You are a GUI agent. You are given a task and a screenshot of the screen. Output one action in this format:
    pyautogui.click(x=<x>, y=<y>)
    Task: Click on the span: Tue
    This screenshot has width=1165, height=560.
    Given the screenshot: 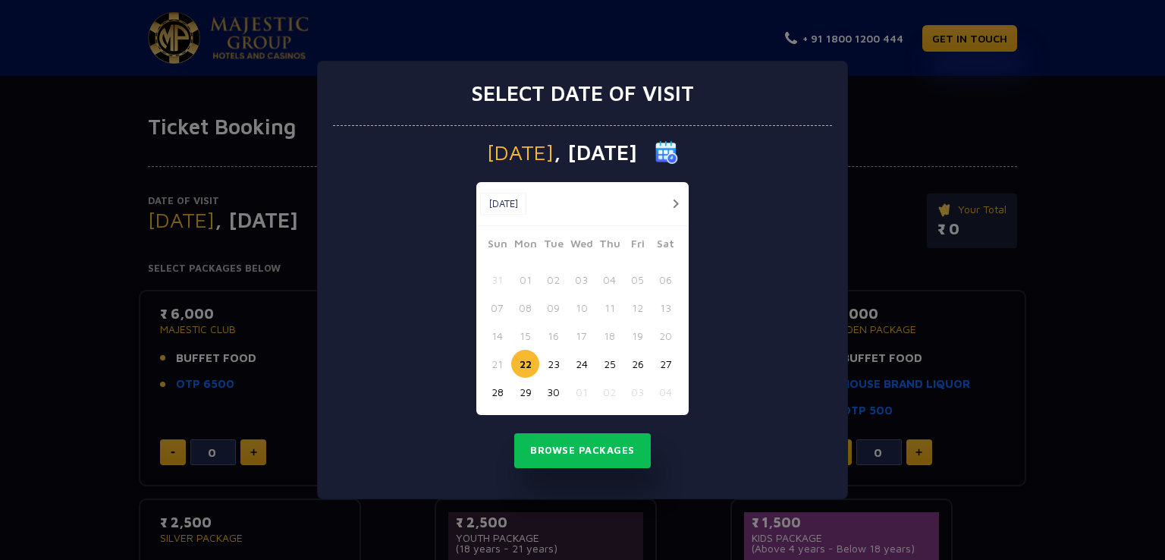 What is the action you would take?
    pyautogui.click(x=553, y=246)
    